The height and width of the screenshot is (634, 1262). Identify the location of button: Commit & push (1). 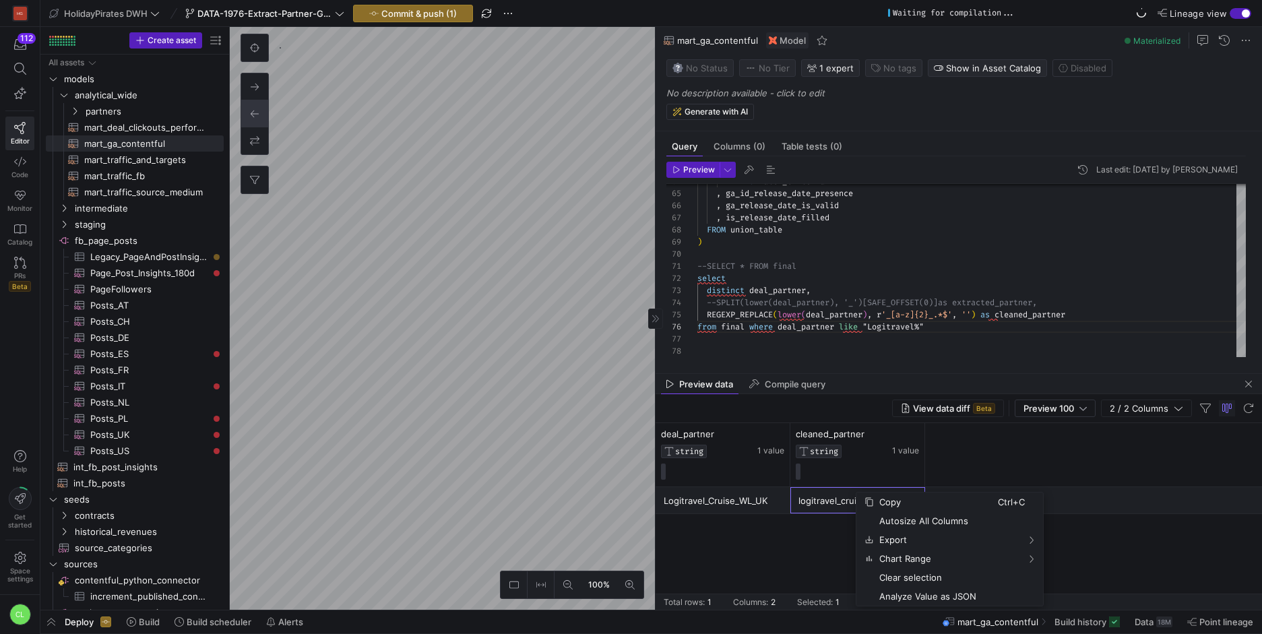
(413, 13).